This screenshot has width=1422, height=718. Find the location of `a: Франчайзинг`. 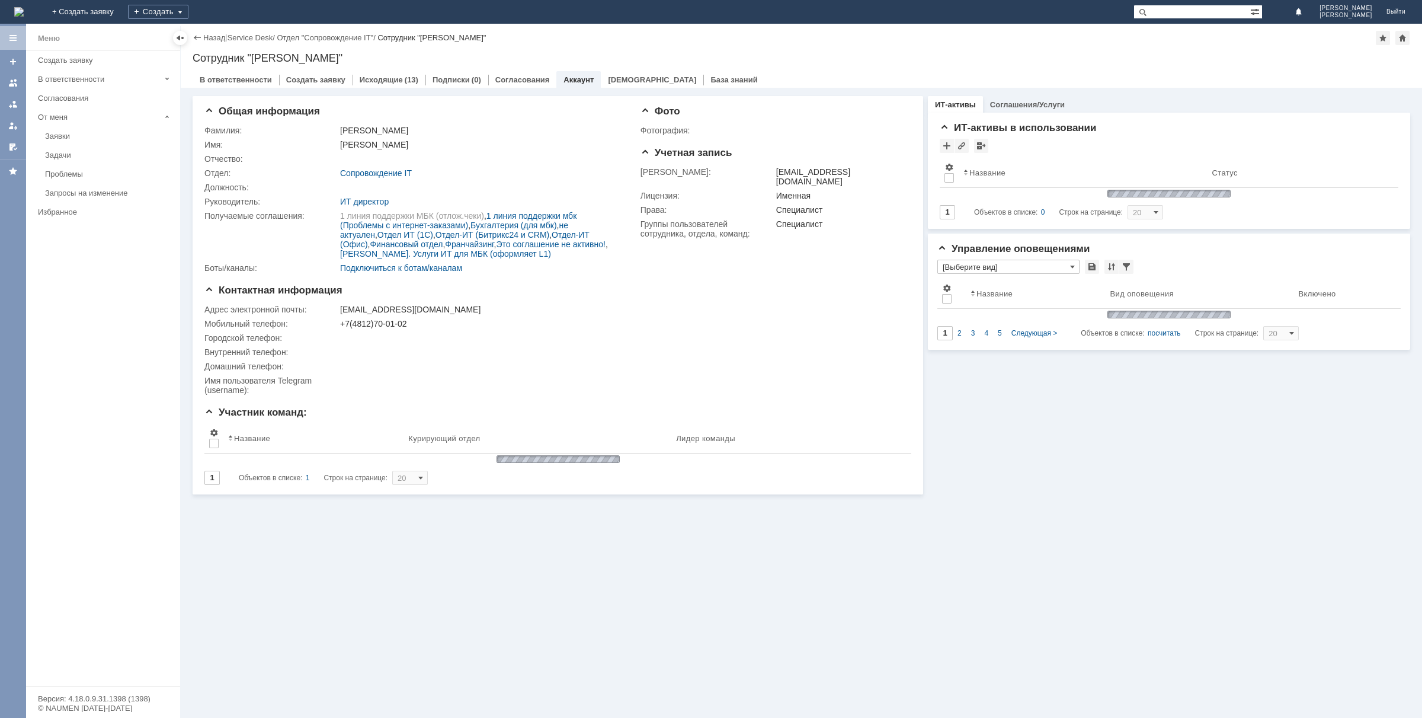

a: Франчайзинг is located at coordinates (469, 244).